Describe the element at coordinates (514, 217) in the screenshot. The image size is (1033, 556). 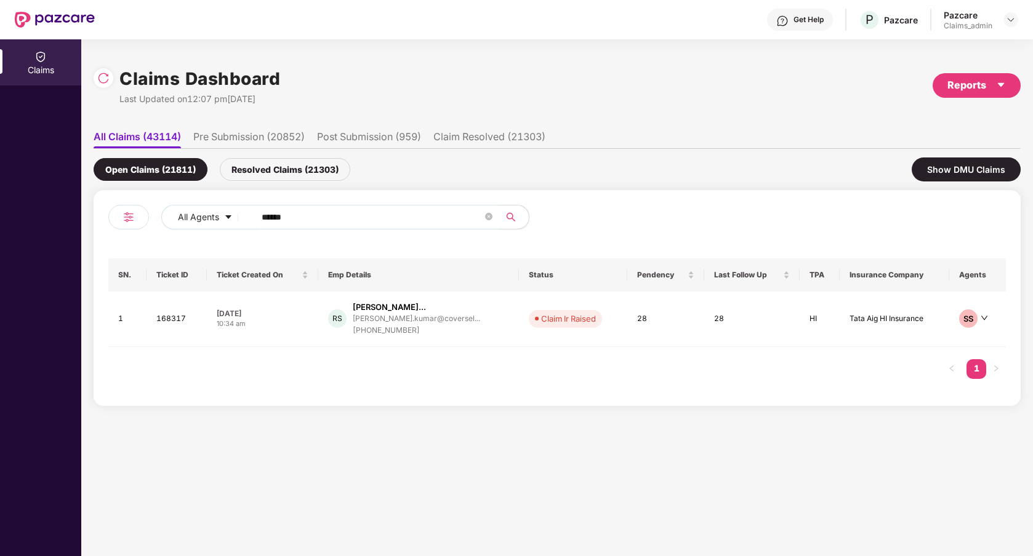
I see `button: search` at that location.